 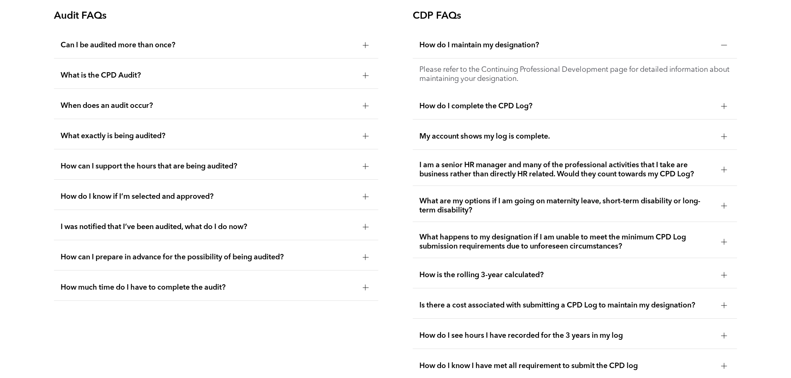 I want to click on span: What are my options if I am going on maternity leave, short-term disability or long-term disability?, so click(x=567, y=206).